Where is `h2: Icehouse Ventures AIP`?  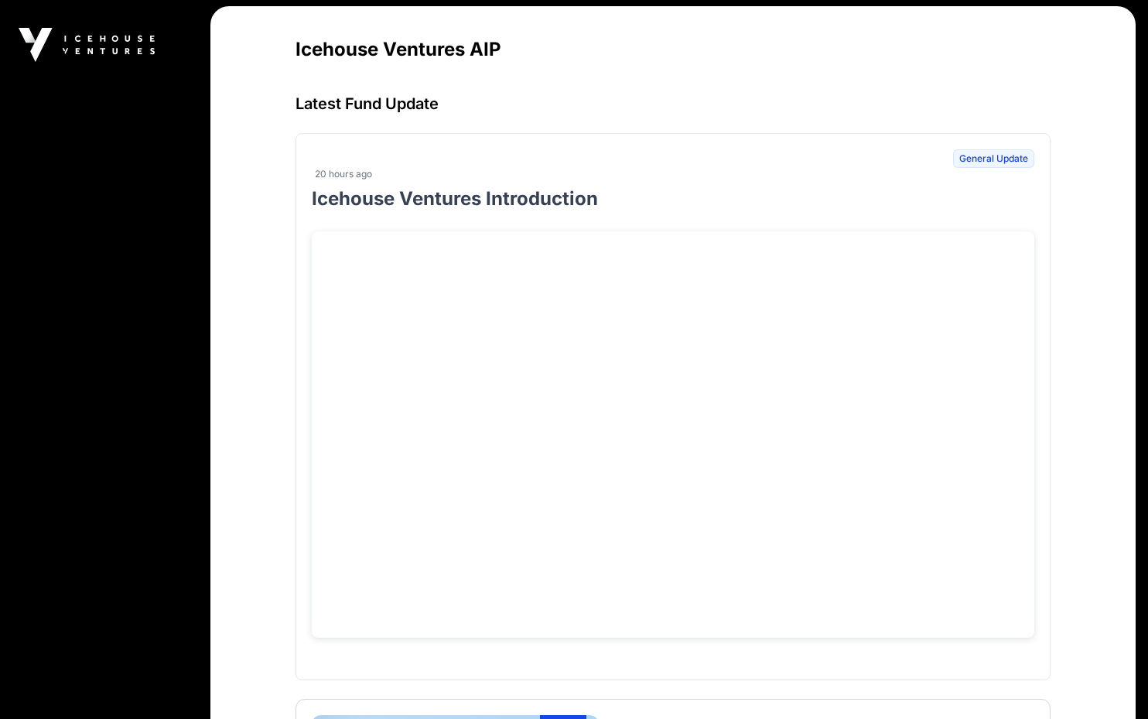 h2: Icehouse Ventures AIP is located at coordinates (673, 50).